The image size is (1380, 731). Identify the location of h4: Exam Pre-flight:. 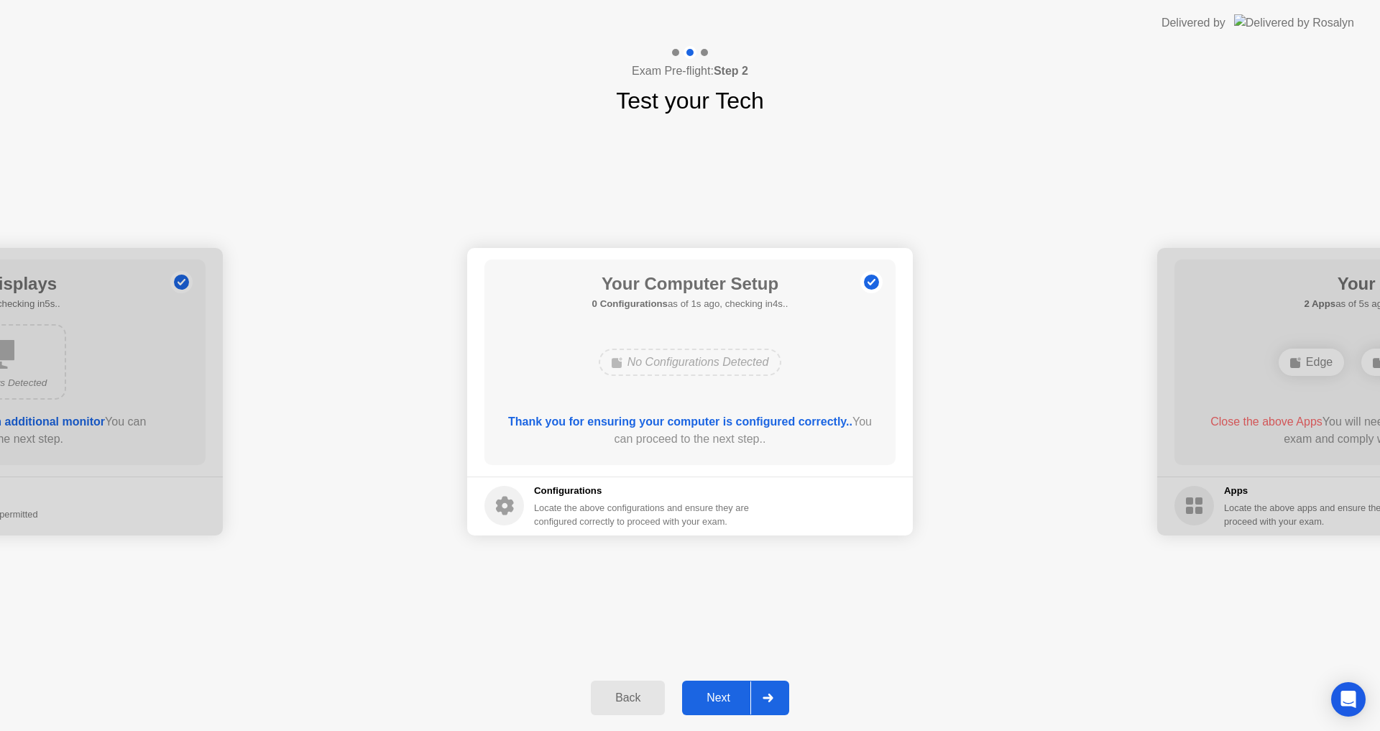
(690, 71).